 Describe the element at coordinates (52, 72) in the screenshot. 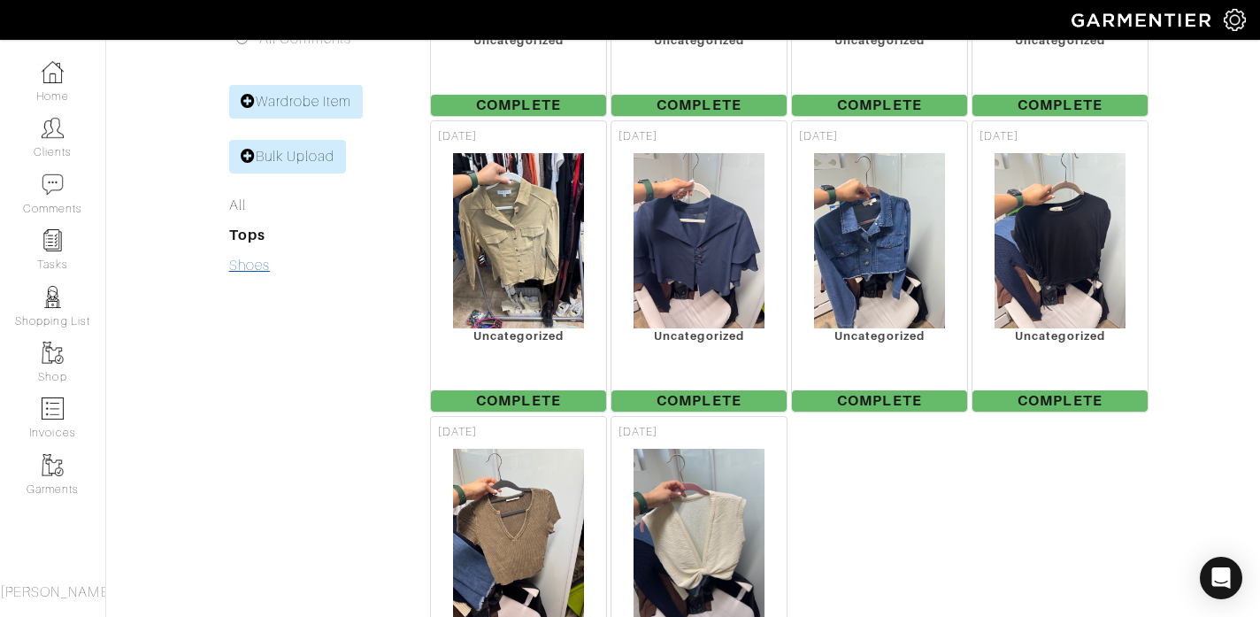

I see `img: dashboard-icon-dbcd8f5a0b271acd01030246c82b418ddd0df26cd7fceb0bd07c9910d44c42f6.png` at that location.